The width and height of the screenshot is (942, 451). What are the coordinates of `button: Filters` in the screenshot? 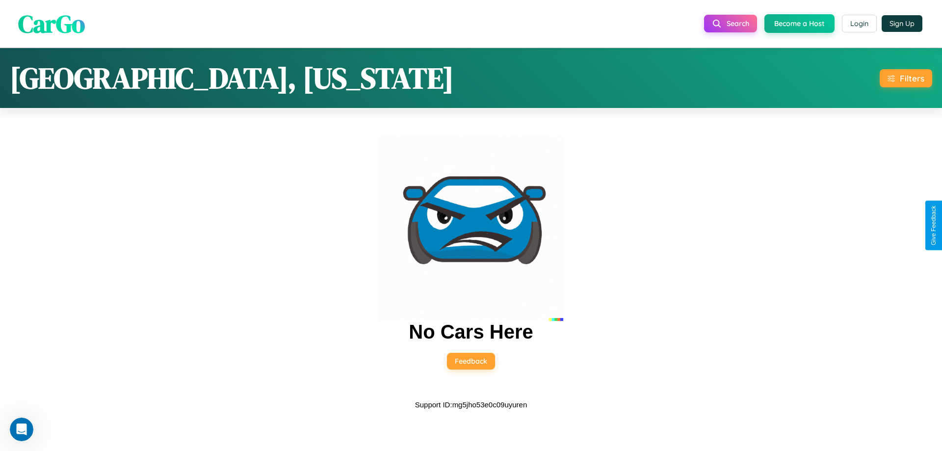 It's located at (905, 78).